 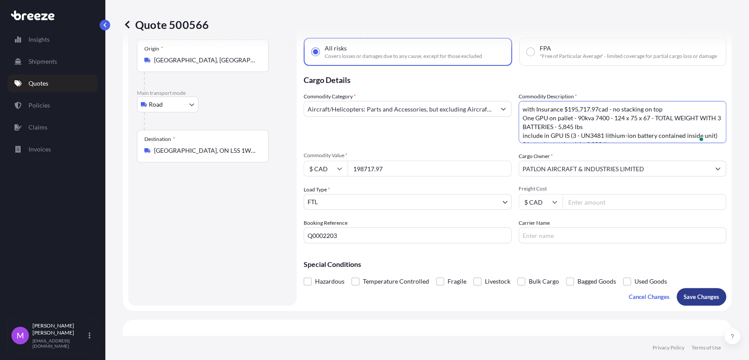 I want to click on p: Quote 500566, so click(x=166, y=25).